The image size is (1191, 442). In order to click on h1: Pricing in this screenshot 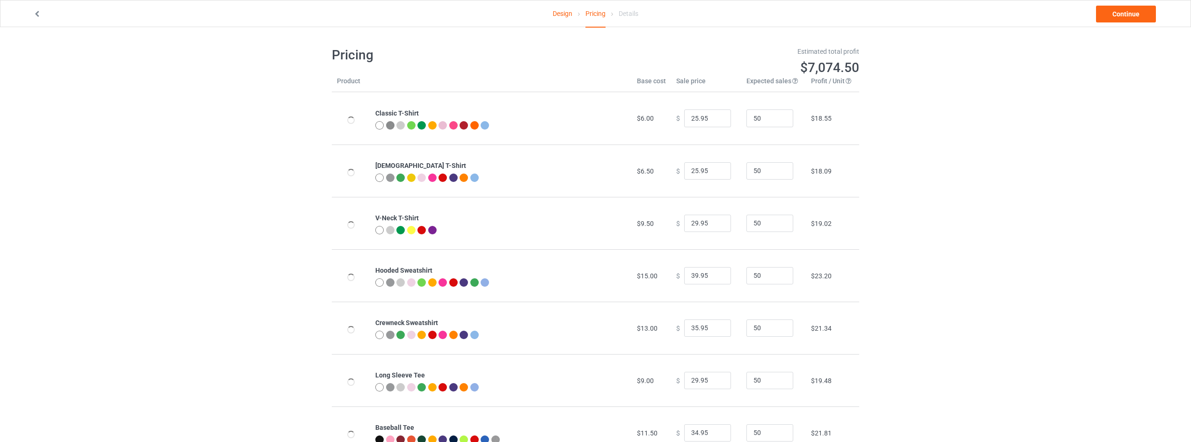, I will do `click(460, 55)`.